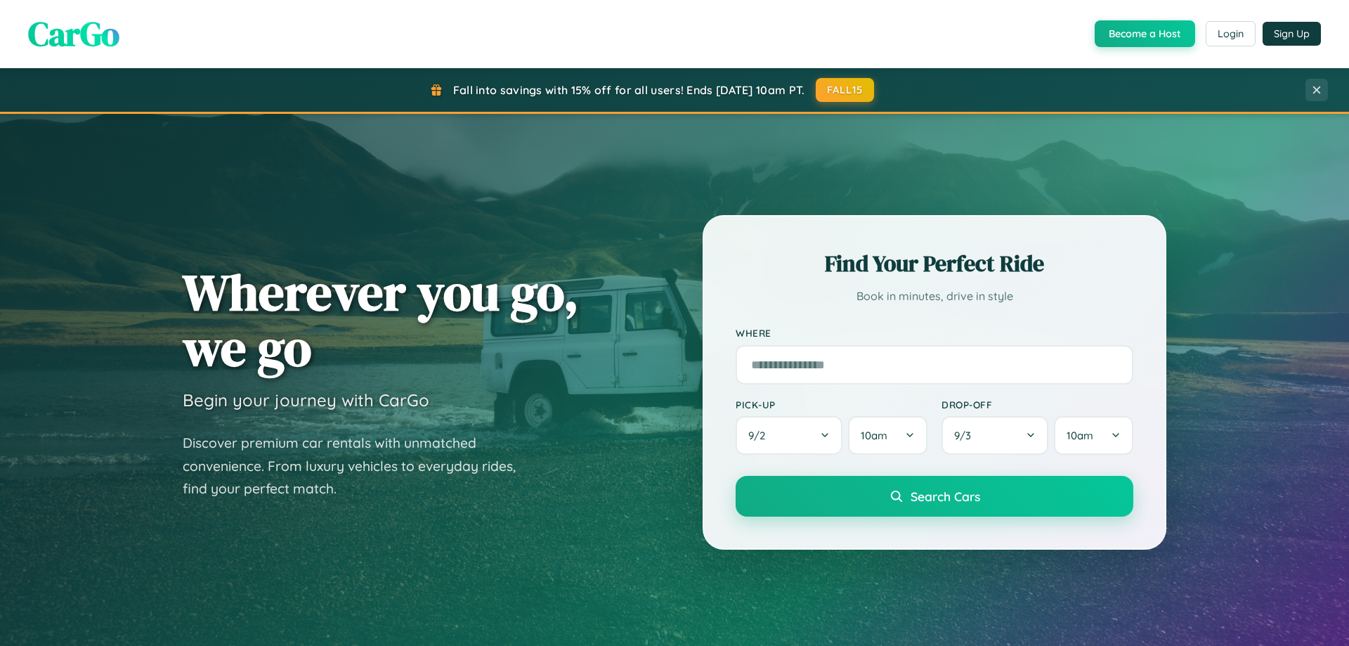 Image resolution: width=1349 pixels, height=646 pixels. I want to click on h3: Begin your journey with CarGo, so click(306, 400).